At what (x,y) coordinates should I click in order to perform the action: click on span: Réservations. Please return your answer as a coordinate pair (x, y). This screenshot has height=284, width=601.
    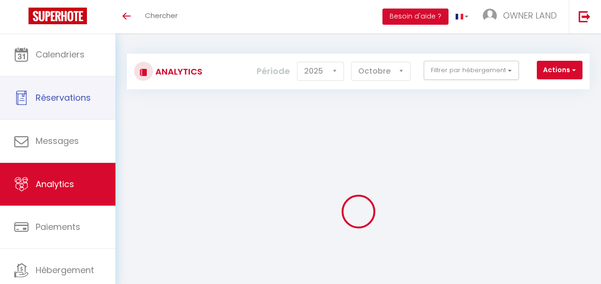
    Looking at the image, I should click on (63, 97).